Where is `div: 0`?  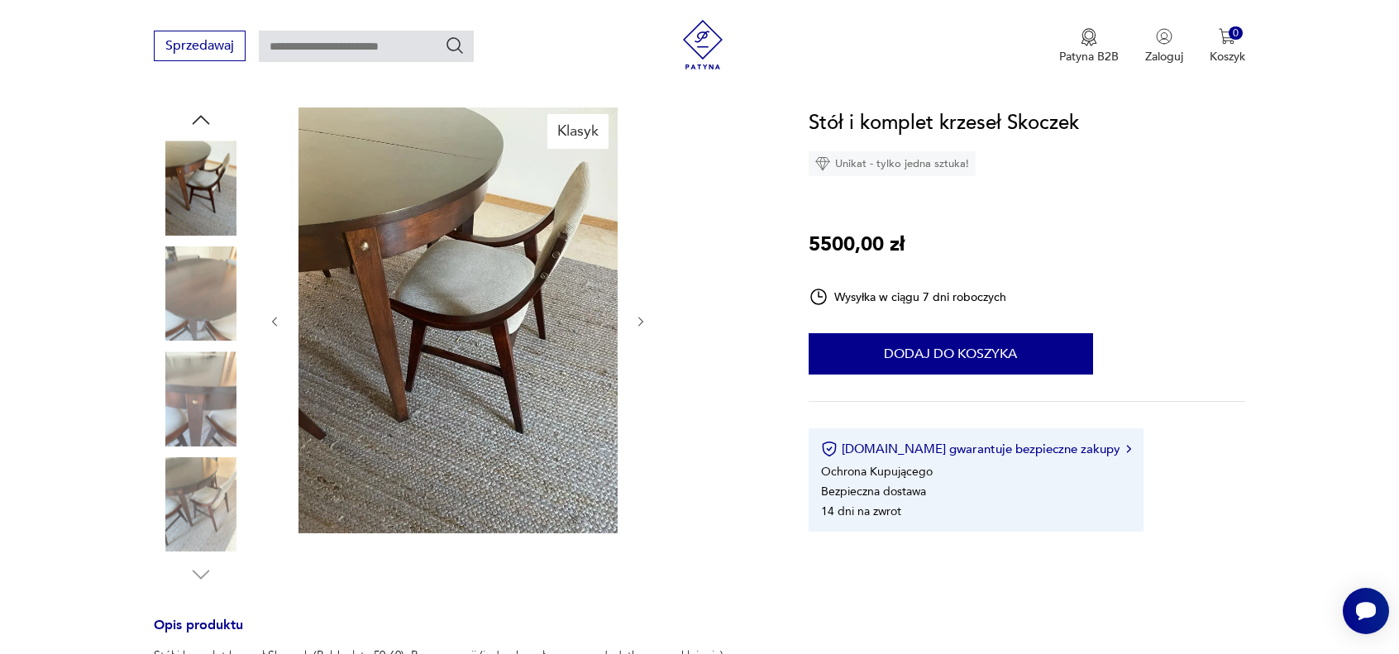
div: 0 is located at coordinates (1235, 33).